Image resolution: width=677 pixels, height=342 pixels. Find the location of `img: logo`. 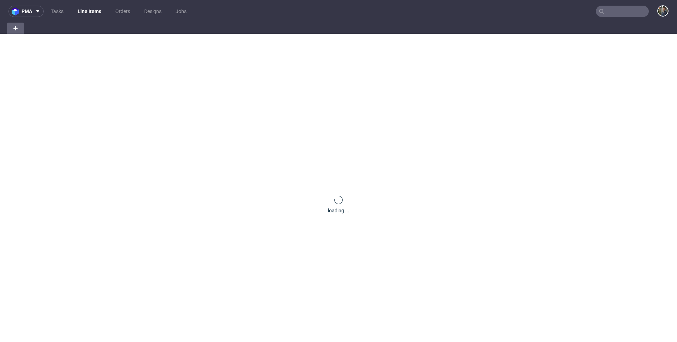

img: logo is located at coordinates (17, 11).